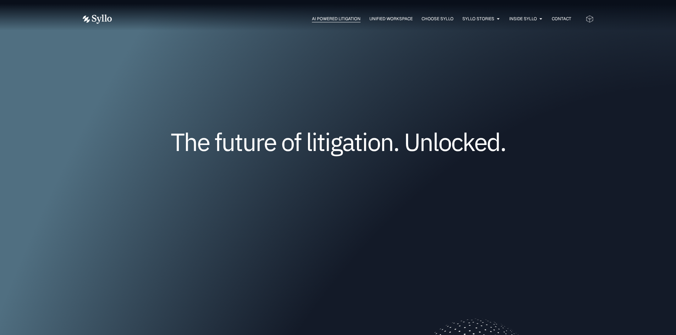  Describe the element at coordinates (97, 19) in the screenshot. I see `img: Vector` at that location.